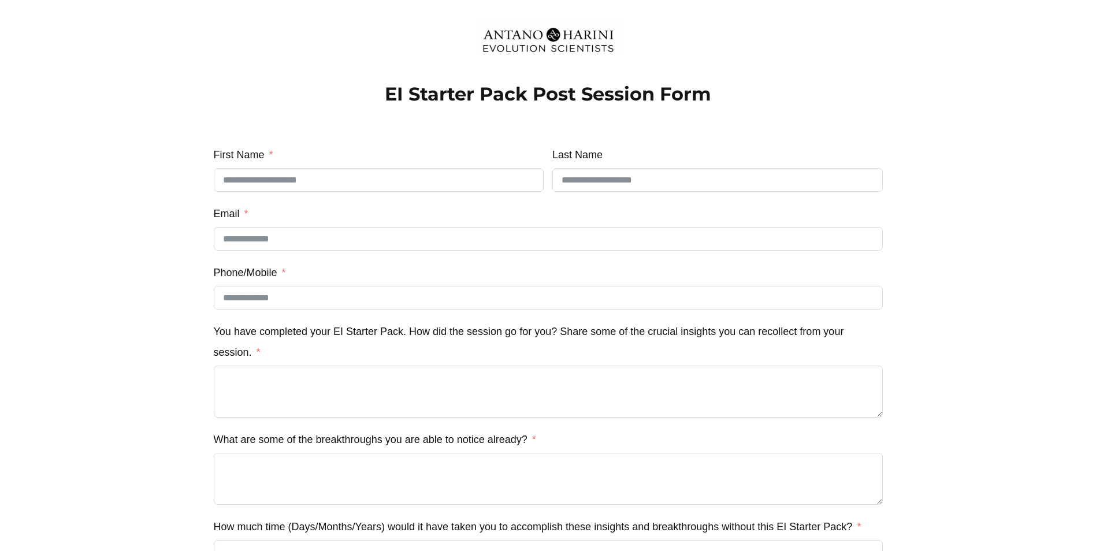 The height and width of the screenshot is (551, 1096). What do you see at coordinates (375, 440) in the screenshot?
I see `label: What are some of the breakthroughs you are able to notice already?` at bounding box center [375, 440].